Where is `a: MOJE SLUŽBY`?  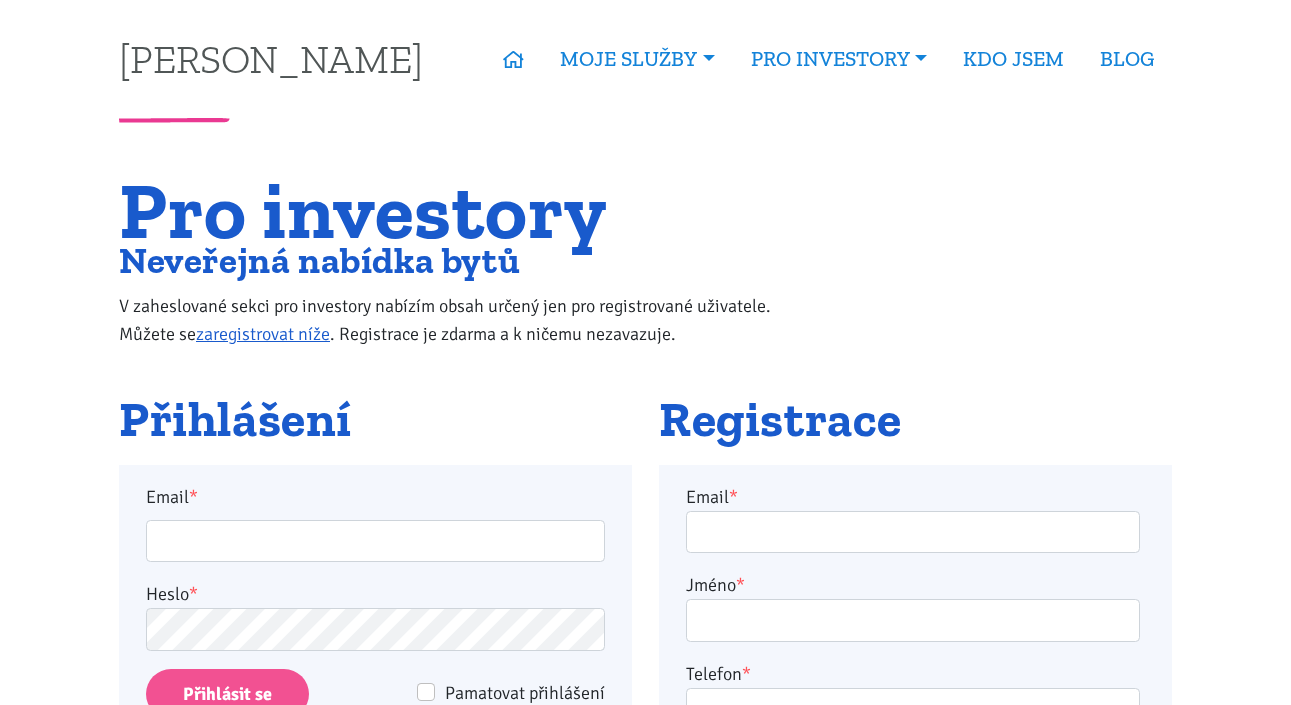 a: MOJE SLUŽBY is located at coordinates (637, 59).